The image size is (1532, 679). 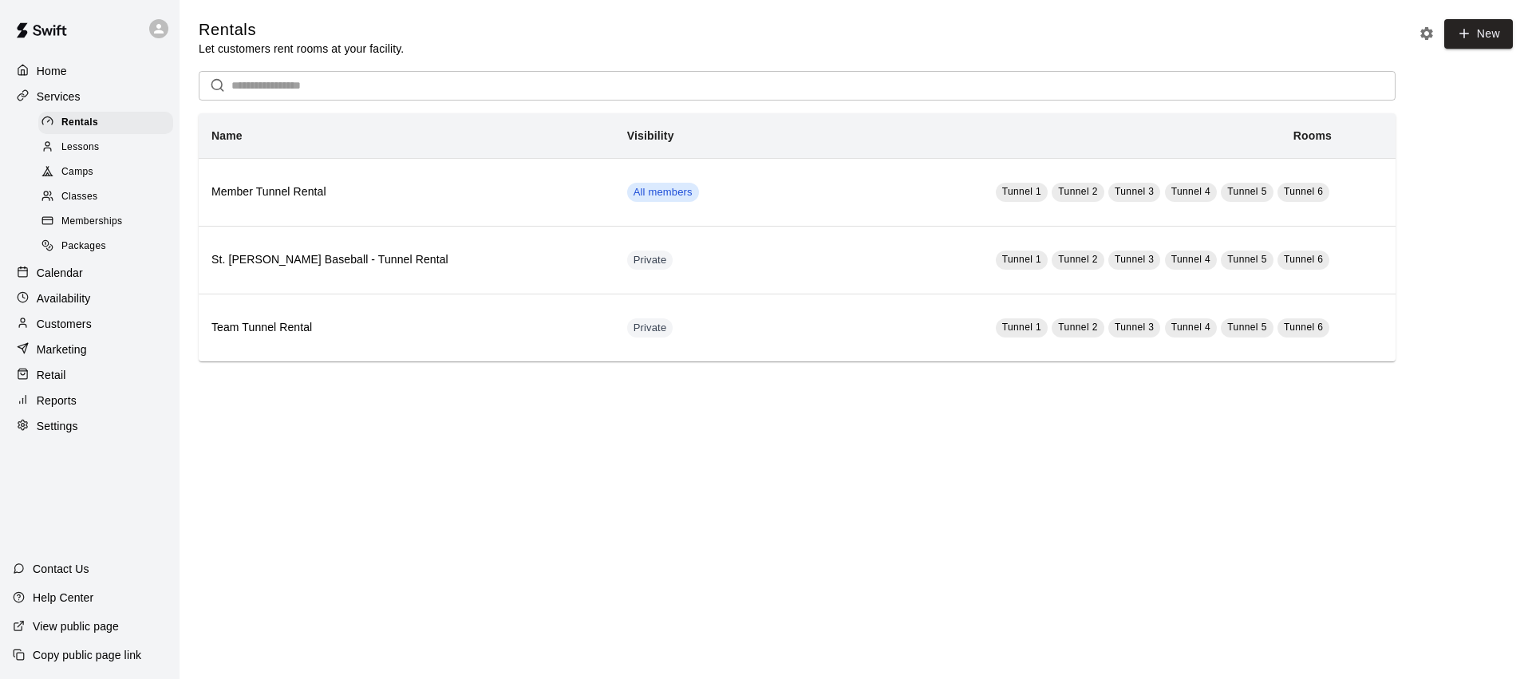 What do you see at coordinates (60, 273) in the screenshot?
I see `p: Calendar` at bounding box center [60, 273].